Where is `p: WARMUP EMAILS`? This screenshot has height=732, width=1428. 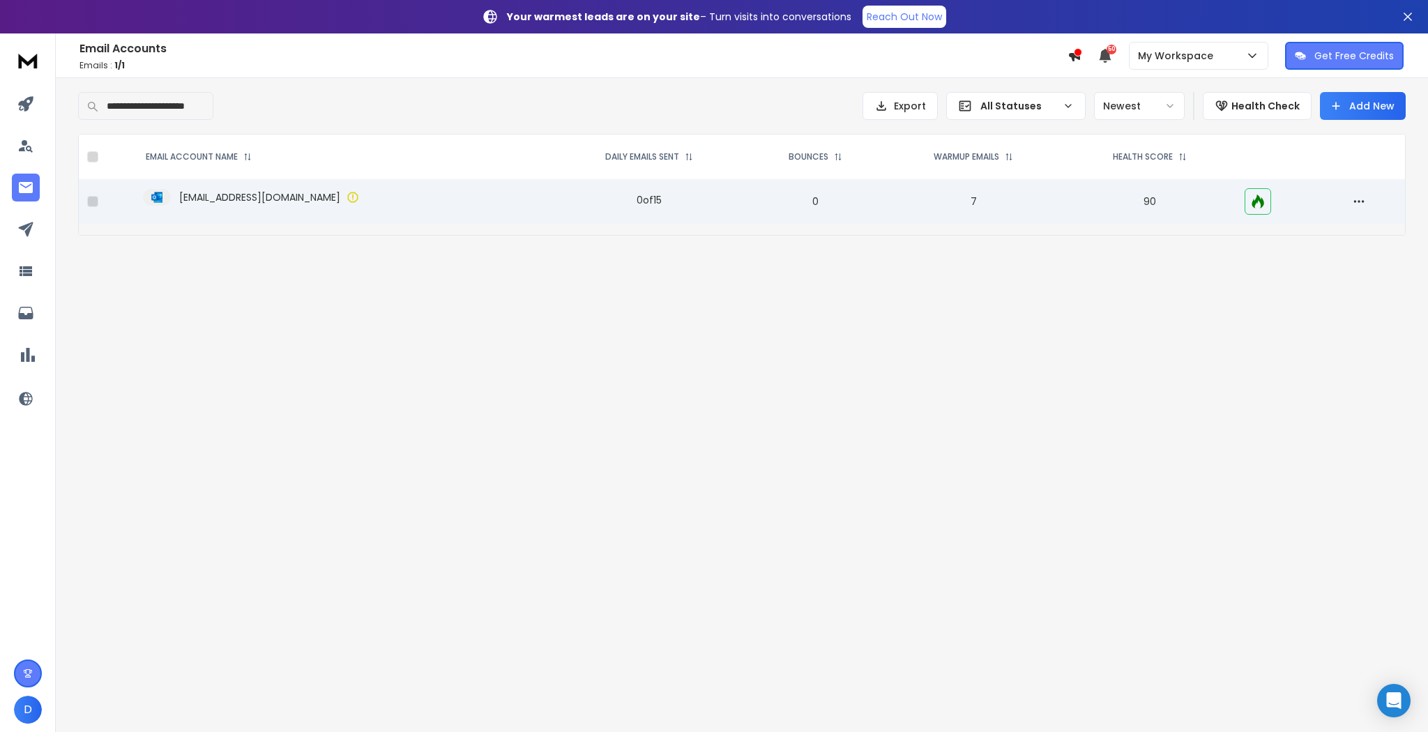
p: WARMUP EMAILS is located at coordinates (966, 157).